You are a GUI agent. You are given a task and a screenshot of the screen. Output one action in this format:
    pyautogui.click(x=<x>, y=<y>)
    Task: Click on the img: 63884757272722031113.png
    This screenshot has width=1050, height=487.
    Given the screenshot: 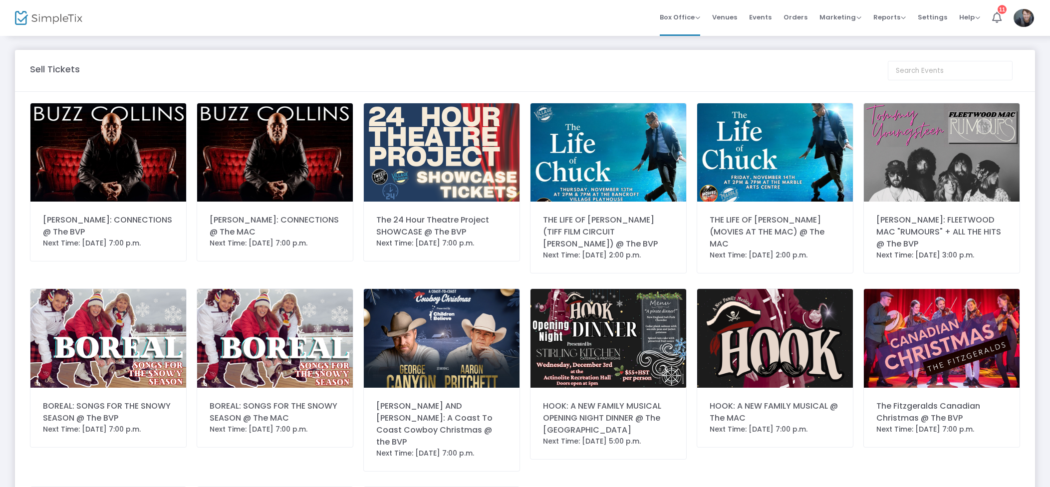 What is the action you would take?
    pyautogui.click(x=608, y=338)
    